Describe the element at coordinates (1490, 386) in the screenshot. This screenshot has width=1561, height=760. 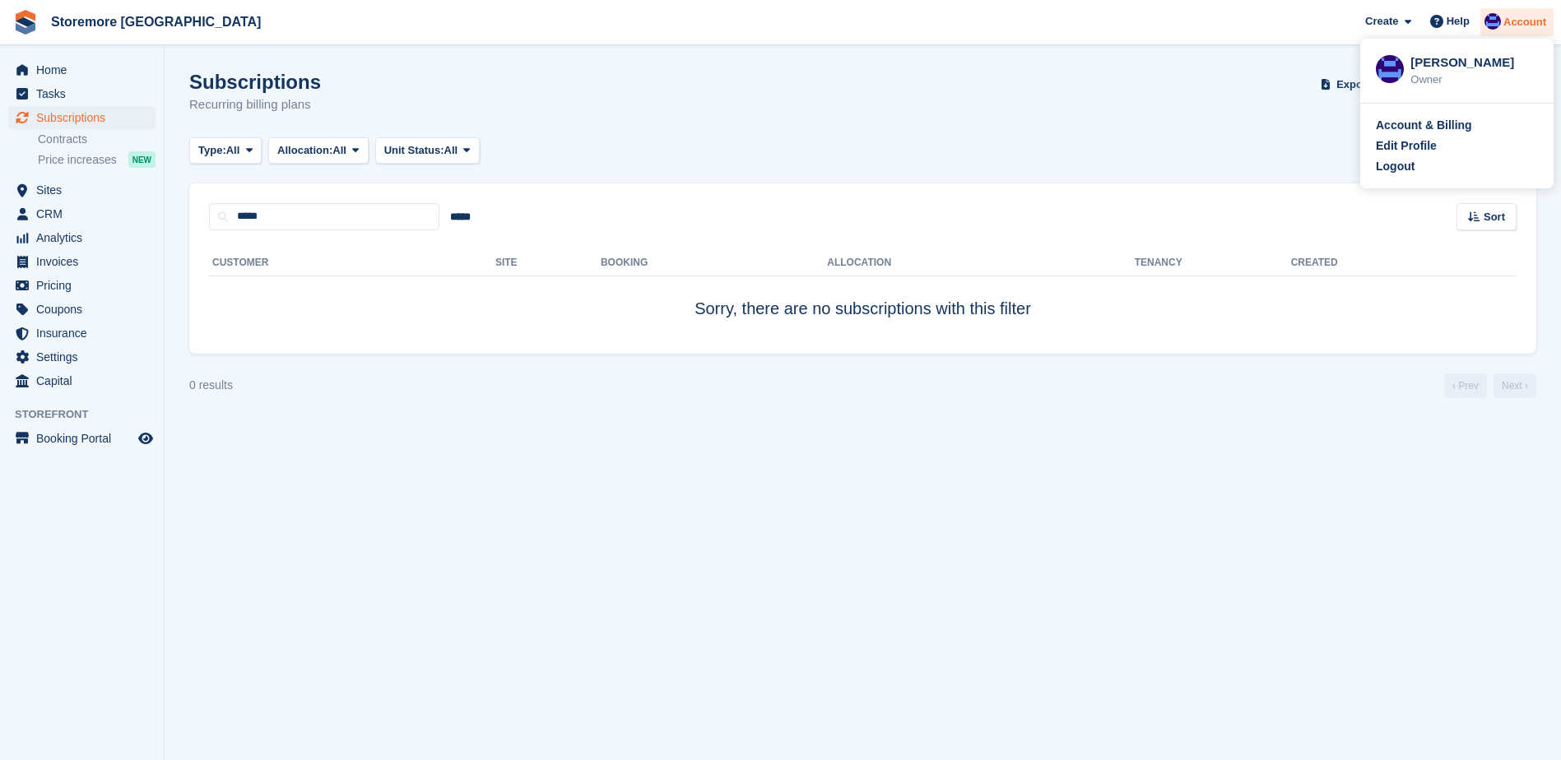
I see `nav: Page` at that location.